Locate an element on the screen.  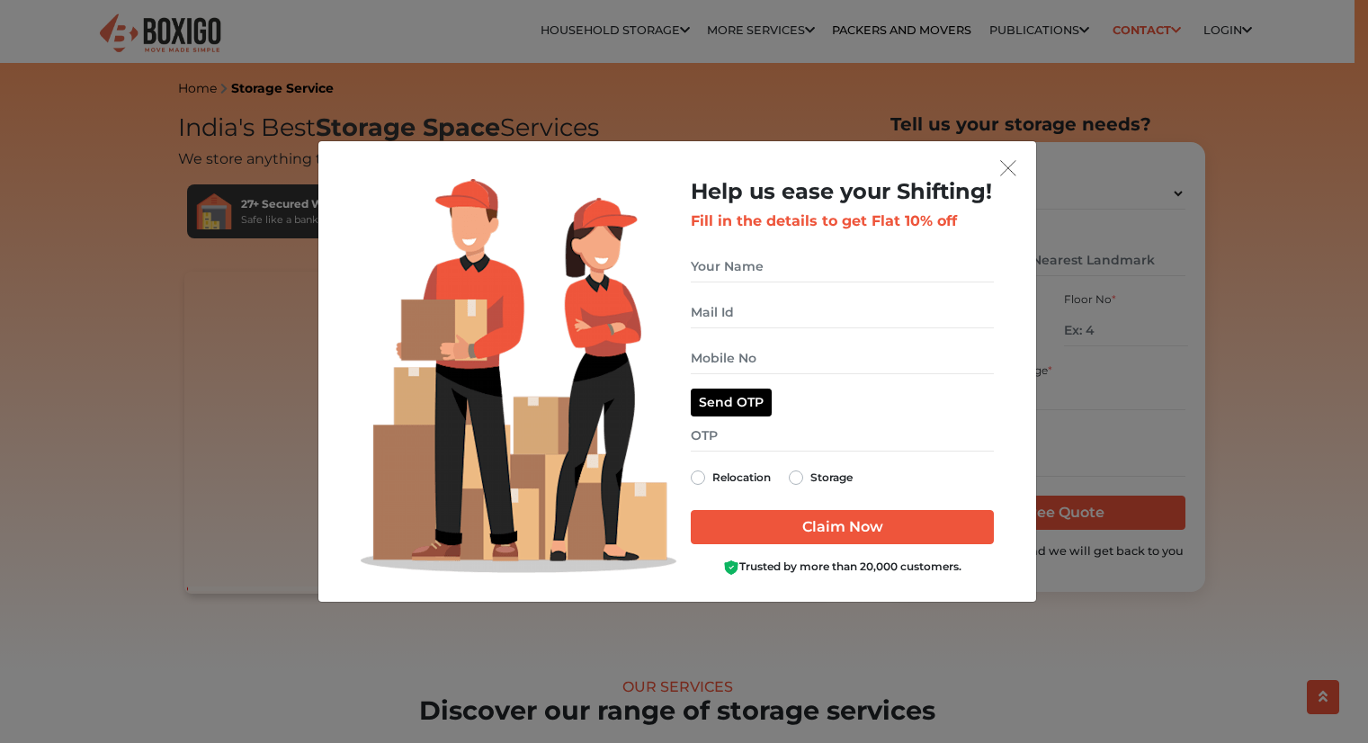
button: Send OTP is located at coordinates (731, 402).